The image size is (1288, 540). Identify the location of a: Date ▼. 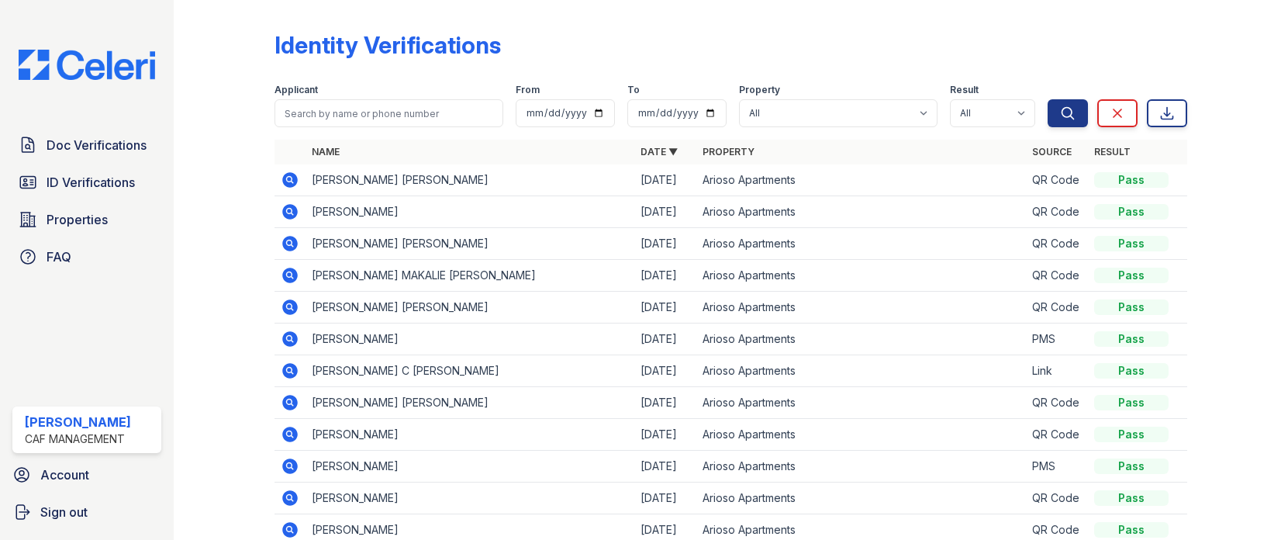
(659, 151).